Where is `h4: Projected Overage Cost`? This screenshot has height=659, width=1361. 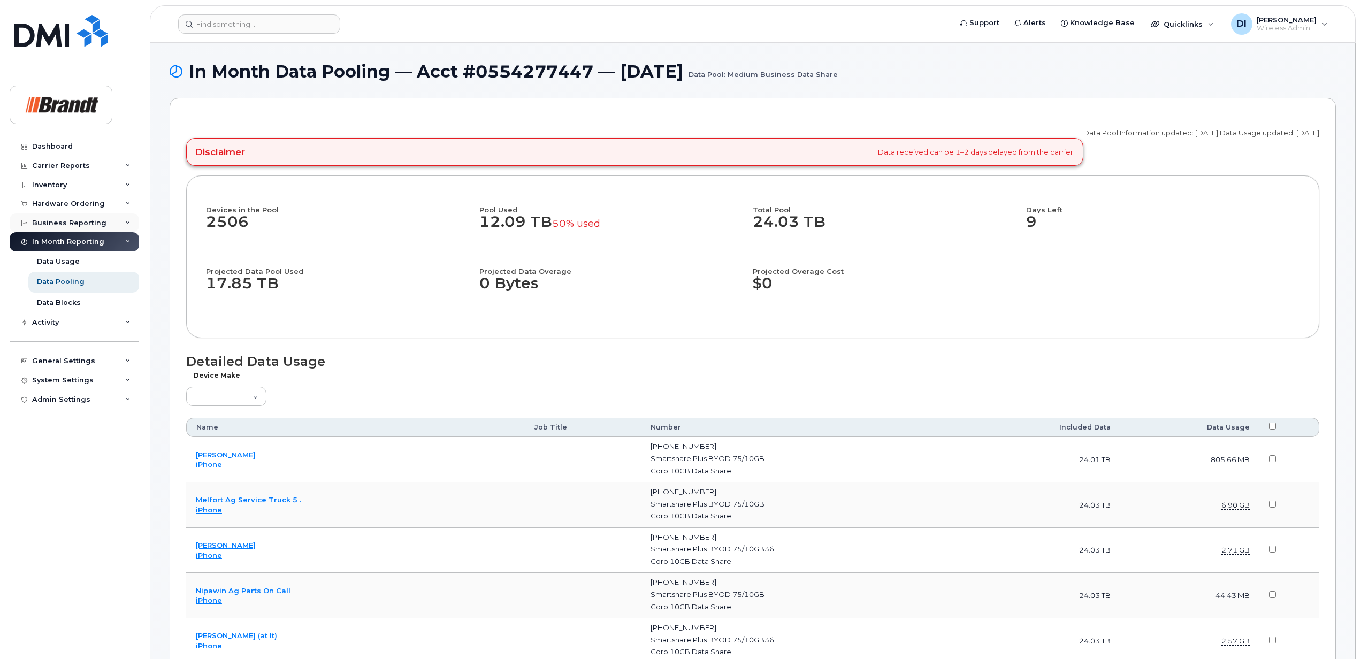 h4: Projected Overage Cost is located at coordinates (889, 266).